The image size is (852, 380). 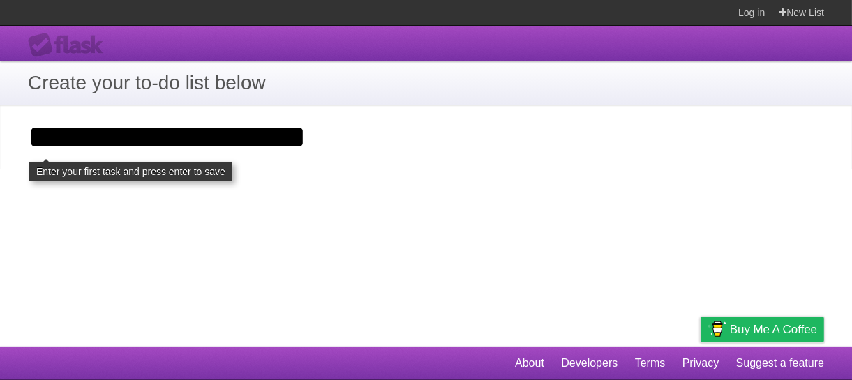 What do you see at coordinates (589, 363) in the screenshot?
I see `a: Developers` at bounding box center [589, 363].